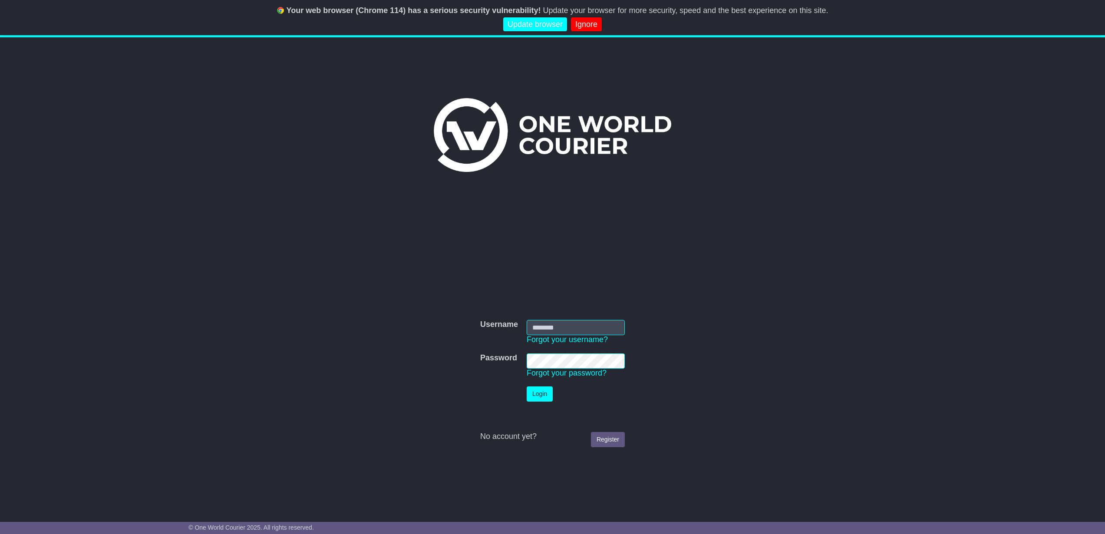 This screenshot has width=1105, height=534. What do you see at coordinates (414, 10) in the screenshot?
I see `b: Your web browser (Chrome 114) has a serious security vulnerability!` at bounding box center [414, 10].